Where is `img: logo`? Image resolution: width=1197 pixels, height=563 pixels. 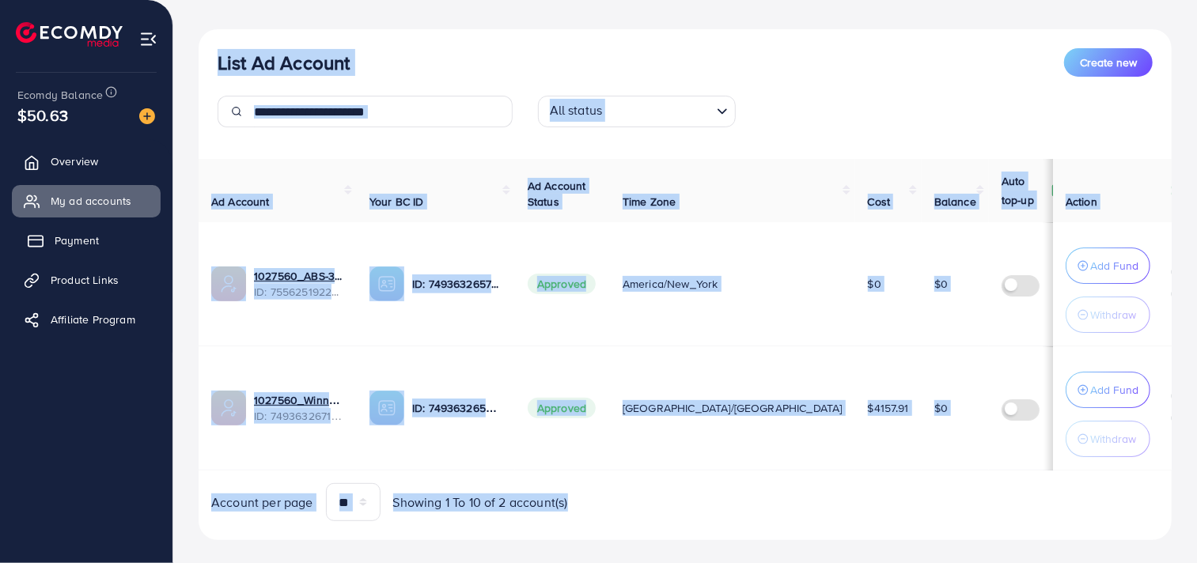
img: logo is located at coordinates (69, 34).